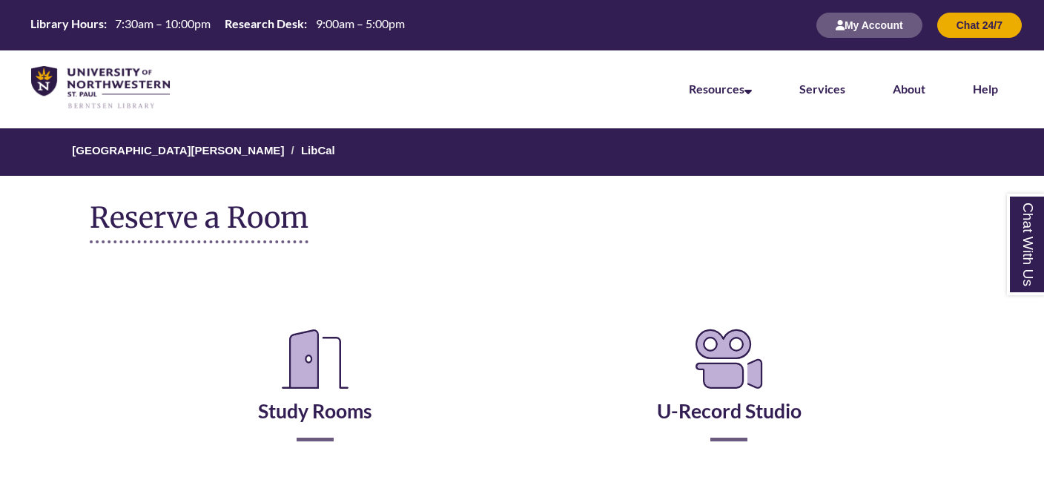 The height and width of the screenshot is (500, 1044). What do you see at coordinates (100, 88) in the screenshot?
I see `img: UNWSP Library Logo` at bounding box center [100, 88].